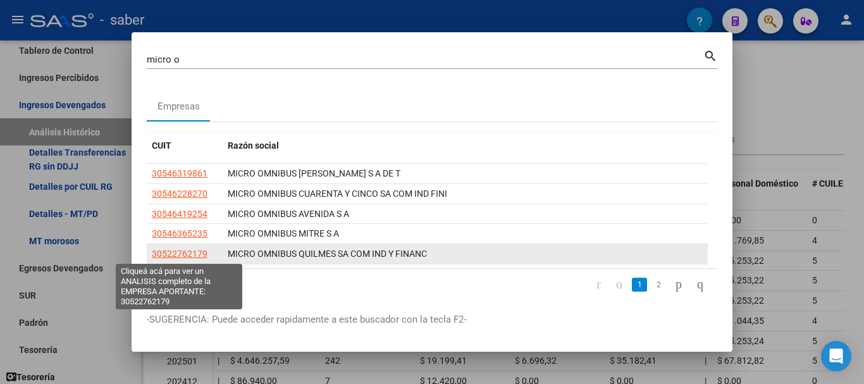 The height and width of the screenshot is (384, 864). What do you see at coordinates (710, 55) in the screenshot?
I see `mat-icon: search` at bounding box center [710, 55].